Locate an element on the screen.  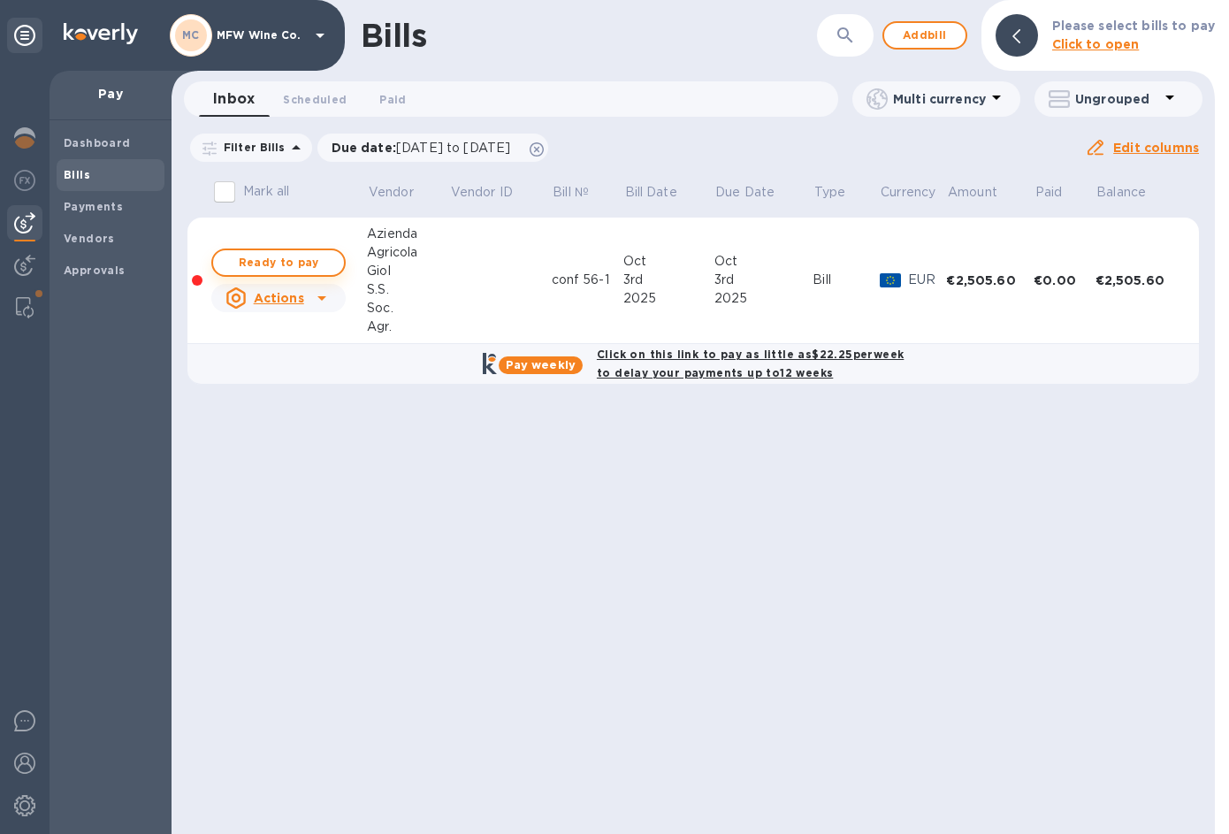
p: Bill Date is located at coordinates (651, 192).